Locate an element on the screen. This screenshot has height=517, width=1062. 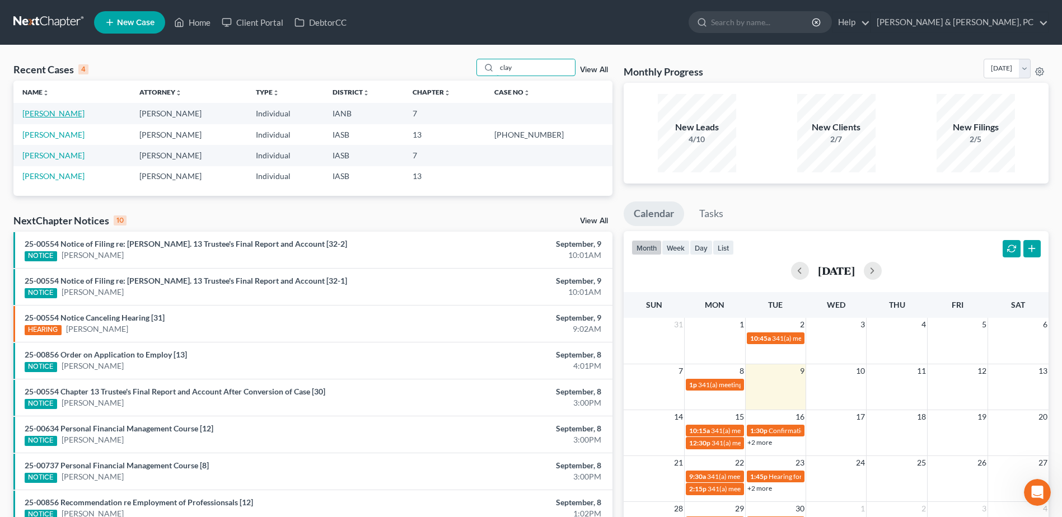
p: Active is located at coordinates (65, 20).